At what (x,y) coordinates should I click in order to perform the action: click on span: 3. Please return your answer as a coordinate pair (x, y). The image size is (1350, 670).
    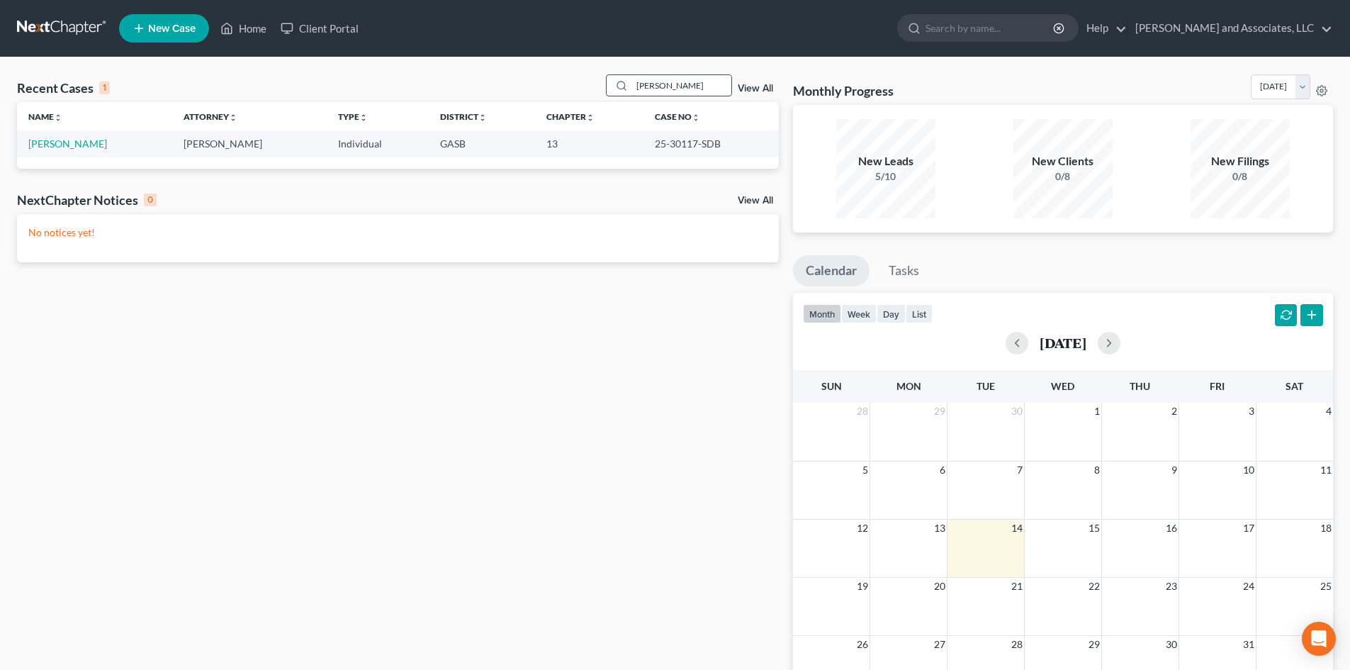
    Looking at the image, I should click on (1252, 411).